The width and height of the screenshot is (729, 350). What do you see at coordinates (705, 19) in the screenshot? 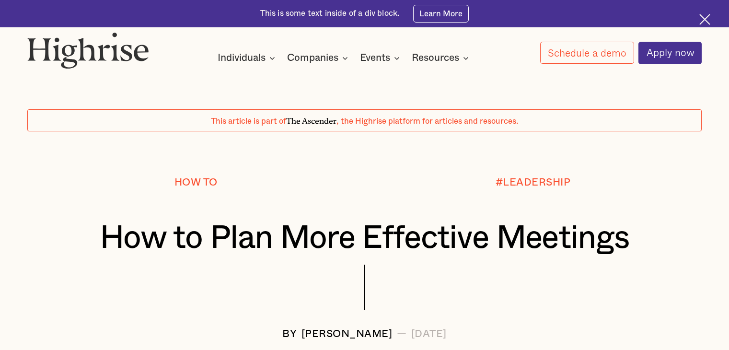
I see `img: Cross icon` at bounding box center [705, 19].